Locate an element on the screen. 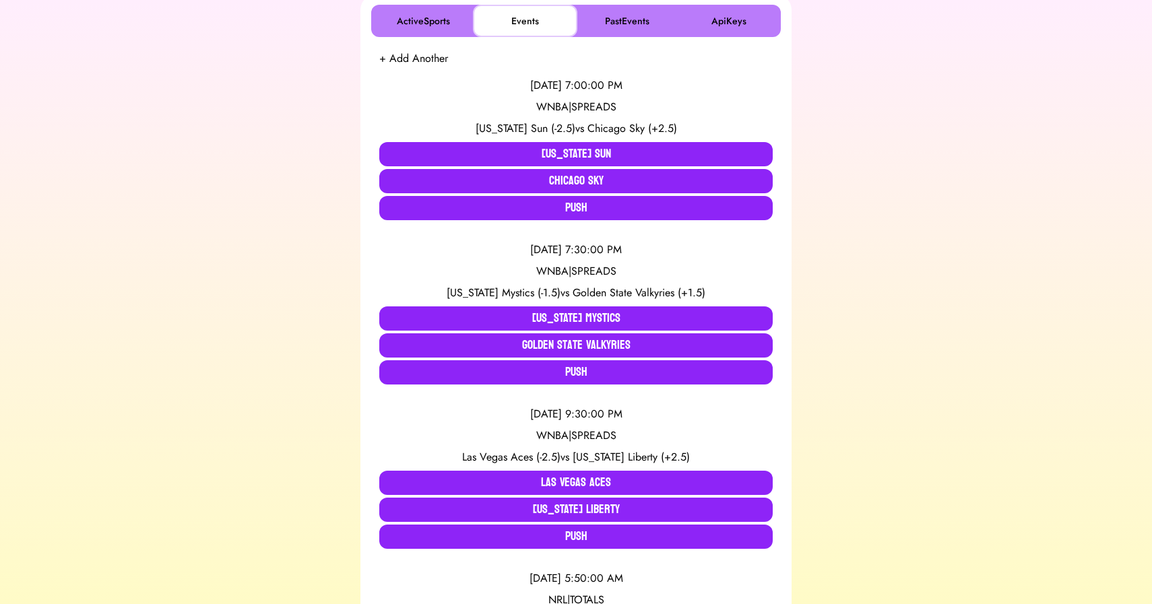 The height and width of the screenshot is (604, 1152). button: Las Vegas Aces is located at coordinates (576, 483).